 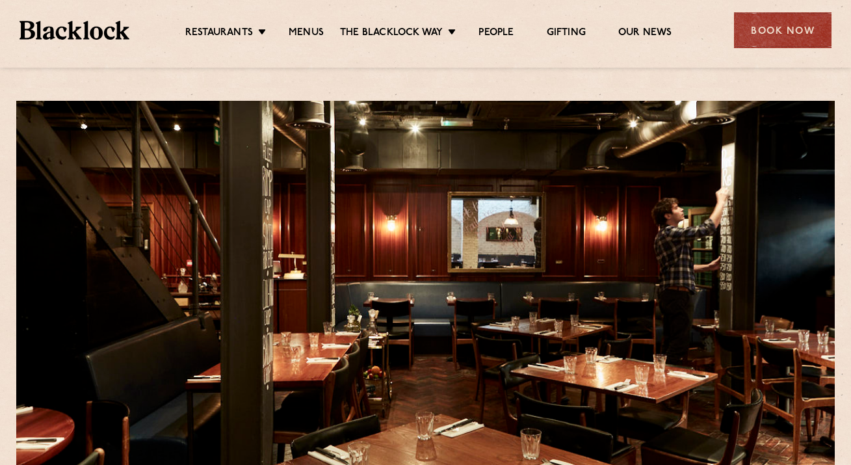 What do you see at coordinates (782, 30) in the screenshot?
I see `div: Book Now` at bounding box center [782, 30].